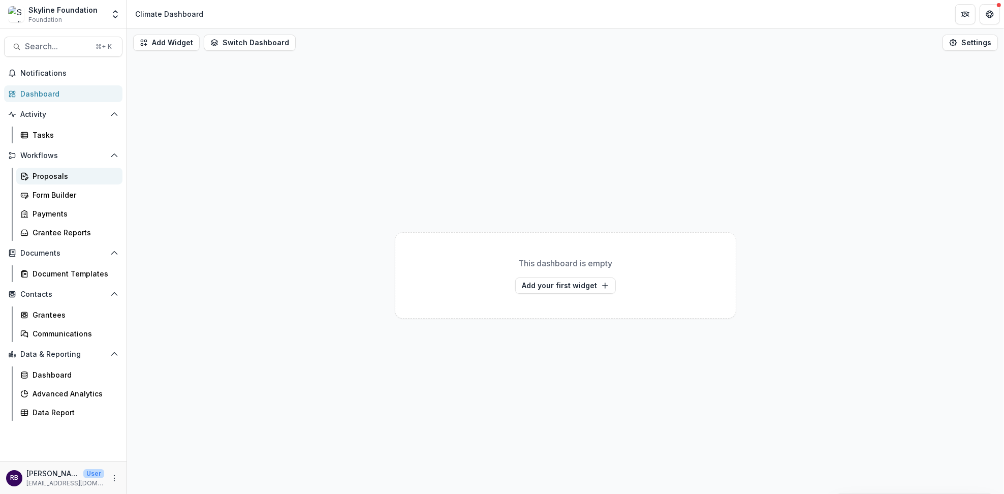 This screenshot has width=1004, height=494. Describe the element at coordinates (69, 135) in the screenshot. I see `a: Tasks` at that location.